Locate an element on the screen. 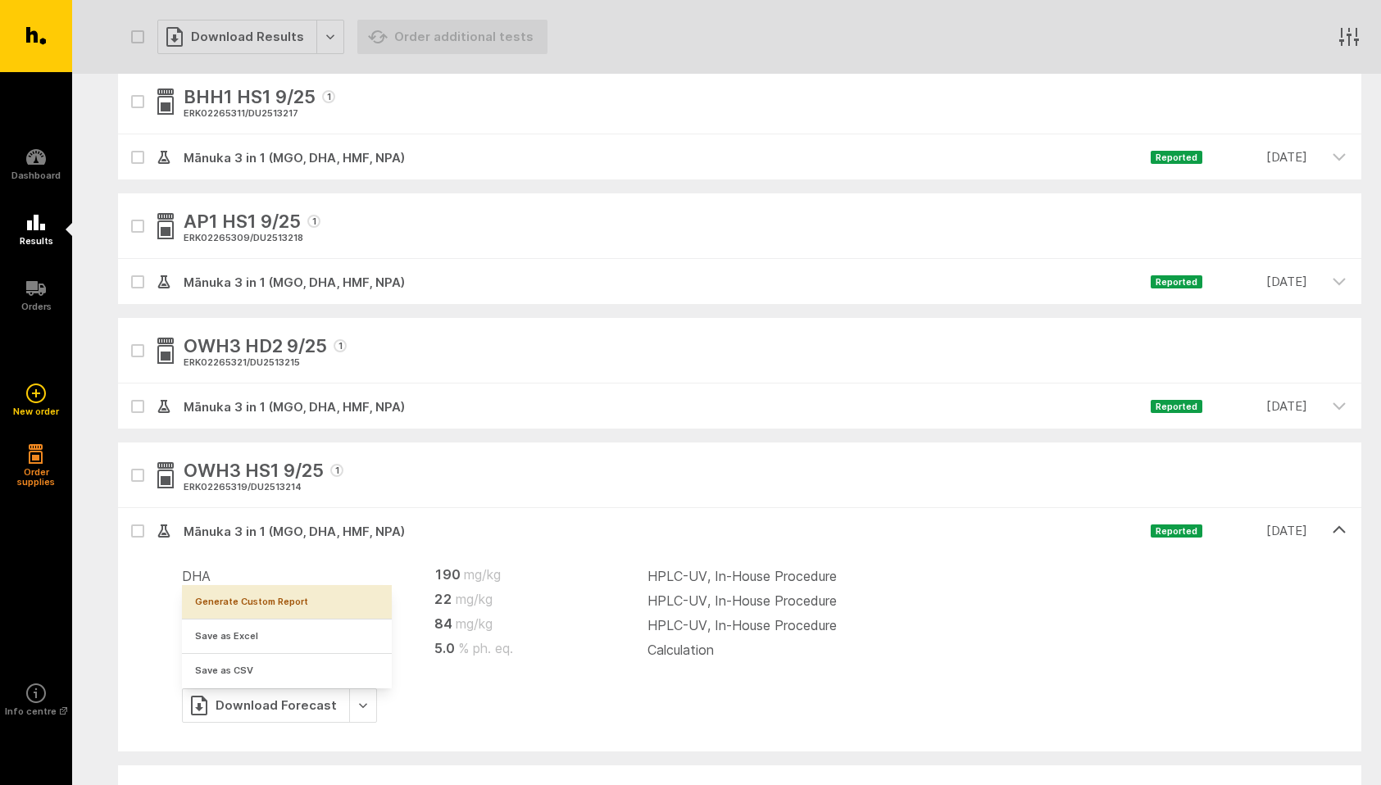 This screenshot has height=785, width=1381. div: ERK02265319 / DU2513214 is located at coordinates (263, 488).